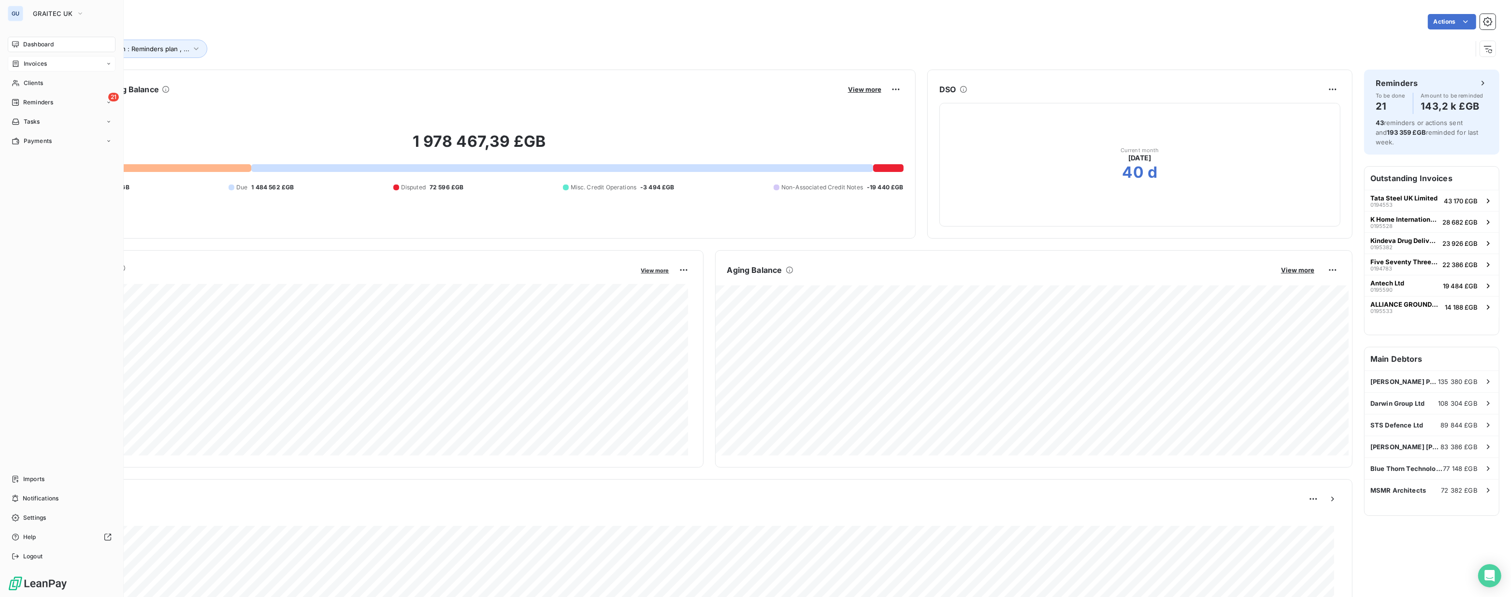 The image size is (1511, 597). What do you see at coordinates (32, 122) in the screenshot?
I see `span: Tasks` at bounding box center [32, 122].